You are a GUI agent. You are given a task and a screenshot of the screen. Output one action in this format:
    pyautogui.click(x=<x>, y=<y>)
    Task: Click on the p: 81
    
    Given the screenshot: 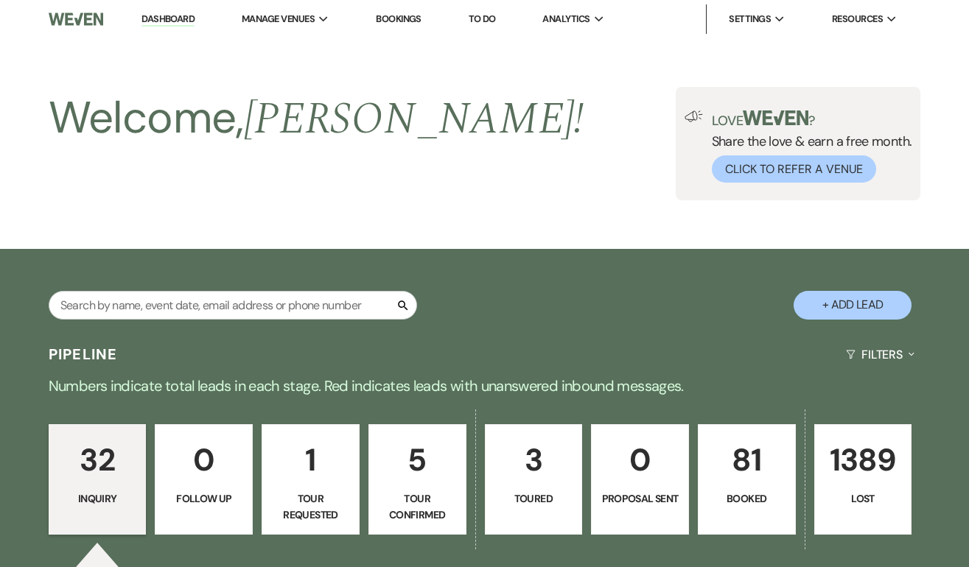 What is the action you would take?
    pyautogui.click(x=746, y=460)
    